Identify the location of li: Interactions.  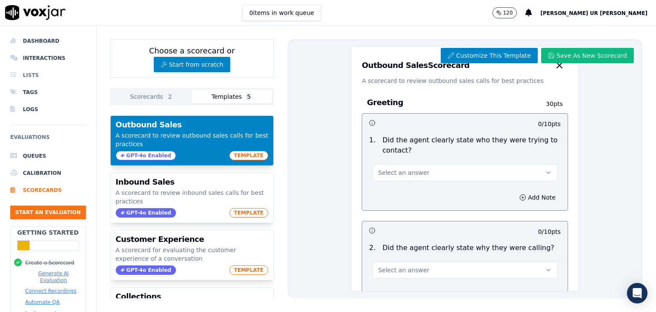
(48, 58).